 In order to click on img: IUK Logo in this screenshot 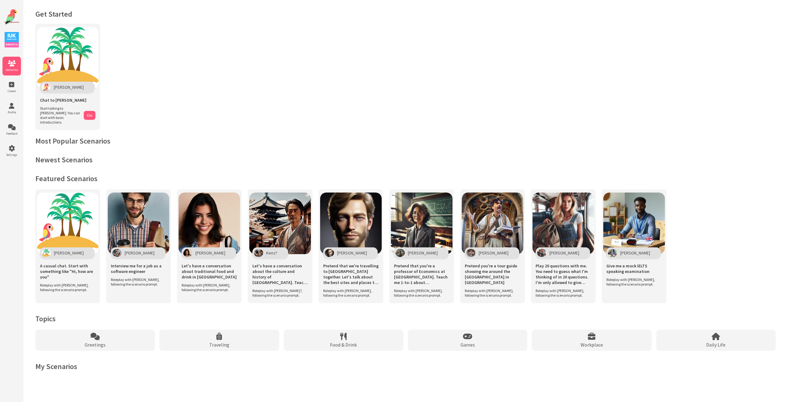, I will do `click(12, 40)`.